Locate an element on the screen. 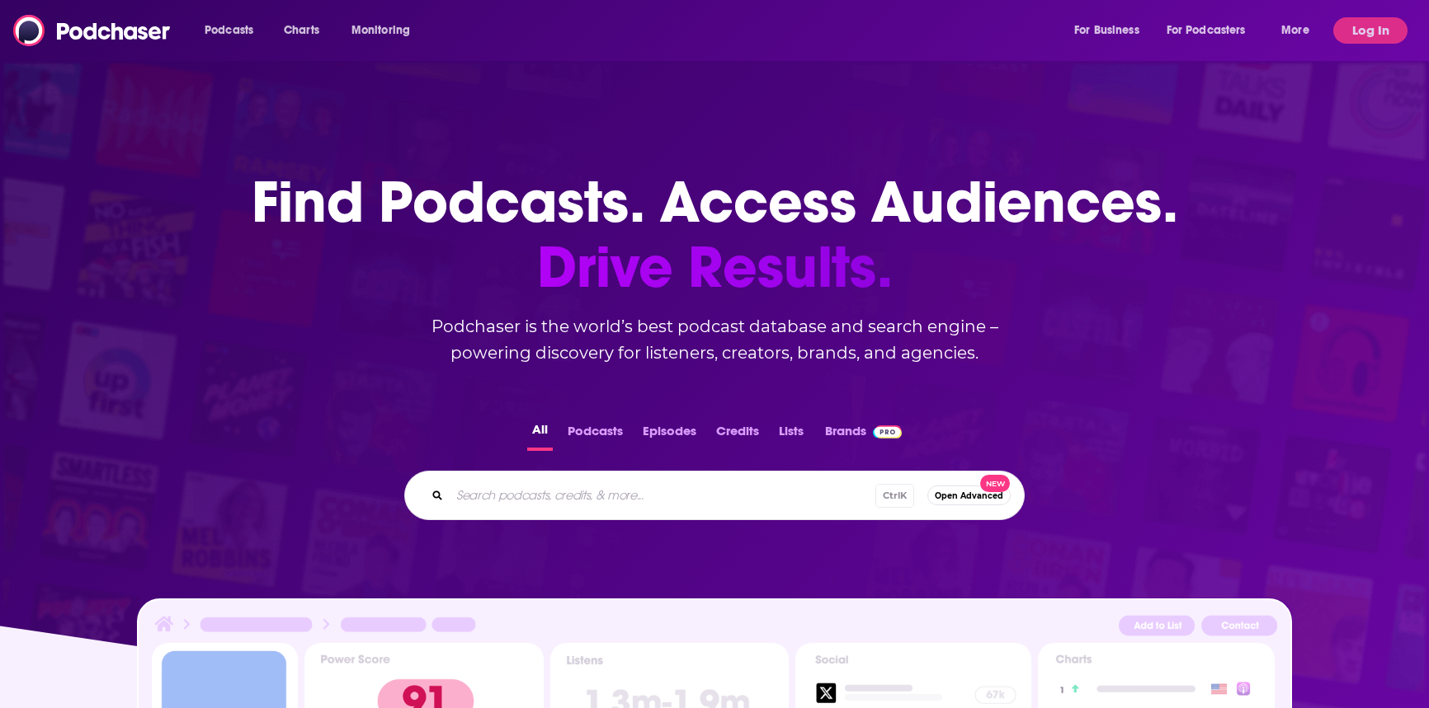 Image resolution: width=1429 pixels, height=708 pixels. a: Podchaser - Follow, Share and Rate Podcasts is located at coordinates (92, 31).